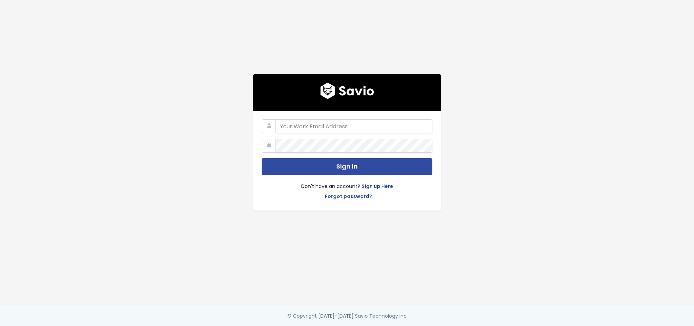 This screenshot has width=694, height=326. What do you see at coordinates (347, 189) in the screenshot?
I see `div: Don't have an account?` at bounding box center [347, 189].